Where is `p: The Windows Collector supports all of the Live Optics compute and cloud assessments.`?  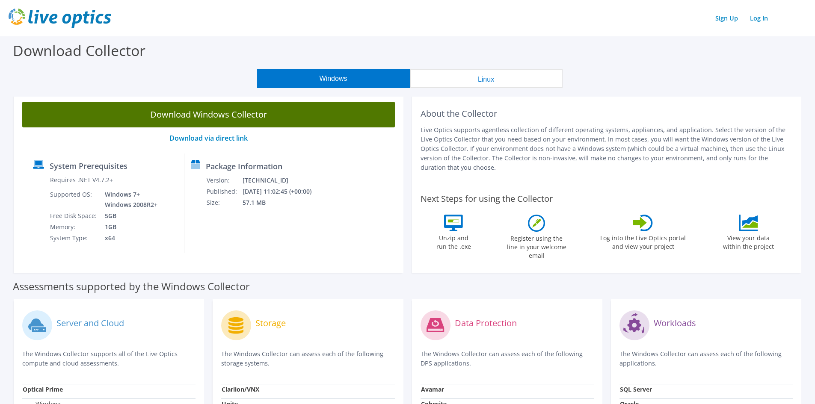 p: The Windows Collector supports all of the Live Optics compute and cloud assessments. is located at coordinates (109, 359).